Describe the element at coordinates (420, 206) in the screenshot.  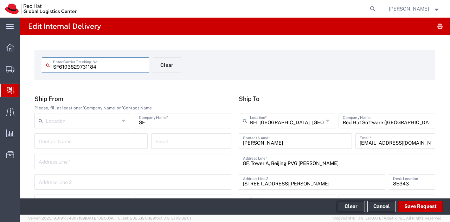
I see `button: Save Request` at that location.